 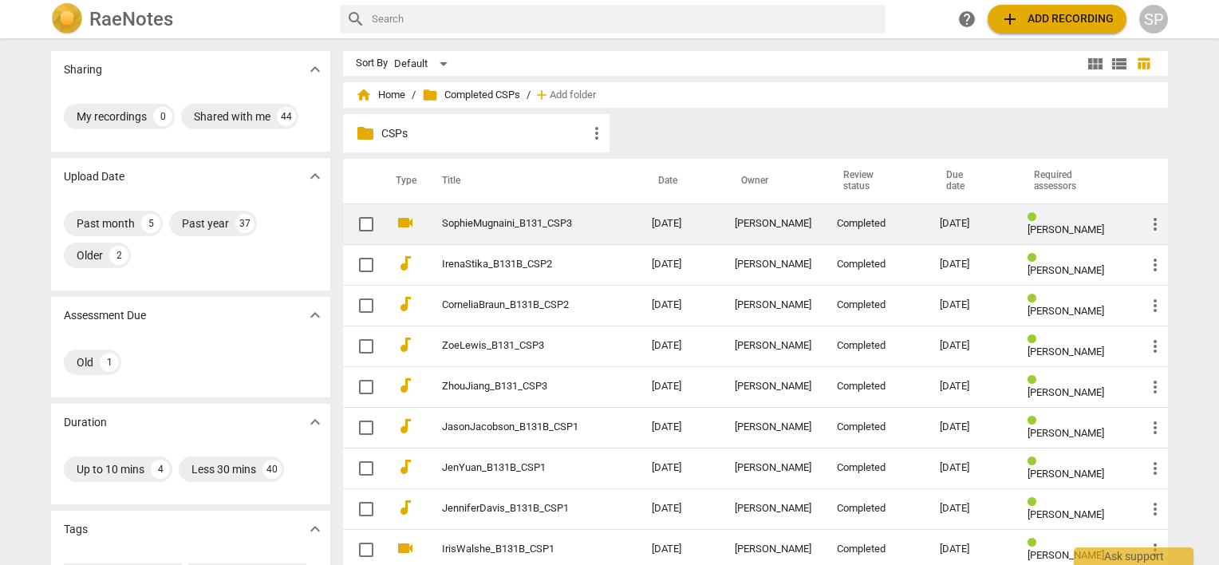 What do you see at coordinates (1095, 64) in the screenshot?
I see `span: view_module` at bounding box center [1095, 64].